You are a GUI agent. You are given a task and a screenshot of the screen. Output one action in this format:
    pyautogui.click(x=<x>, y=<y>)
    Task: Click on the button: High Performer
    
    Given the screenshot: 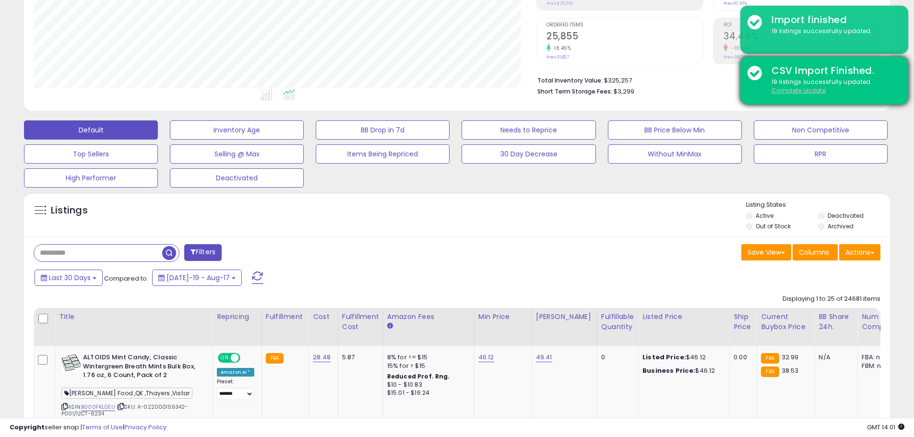 What is the action you would take?
    pyautogui.click(x=91, y=178)
    